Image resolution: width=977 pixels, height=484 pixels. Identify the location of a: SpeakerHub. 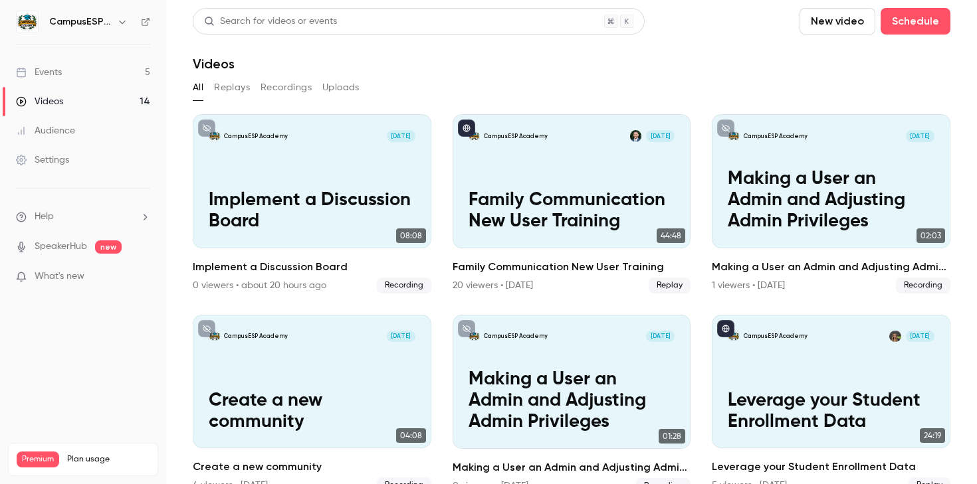
(60, 246).